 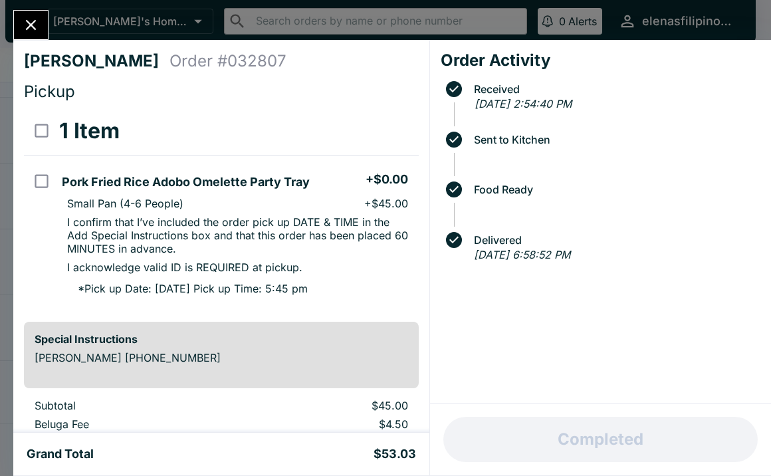 What do you see at coordinates (237, 235) in the screenshot?
I see `p: I confirm that I’ve included the order pick up DATE & TIME in the Add Special Instructions box an...` at bounding box center [237, 235].